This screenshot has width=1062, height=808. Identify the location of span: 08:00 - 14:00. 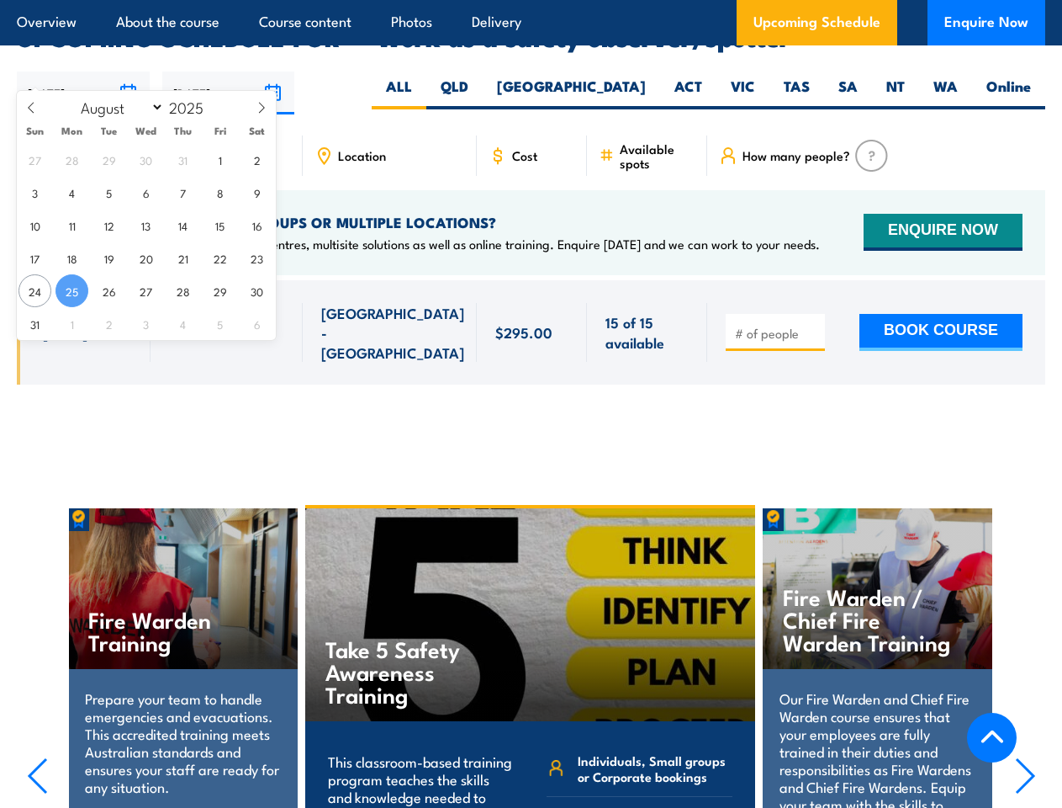
(214, 331).